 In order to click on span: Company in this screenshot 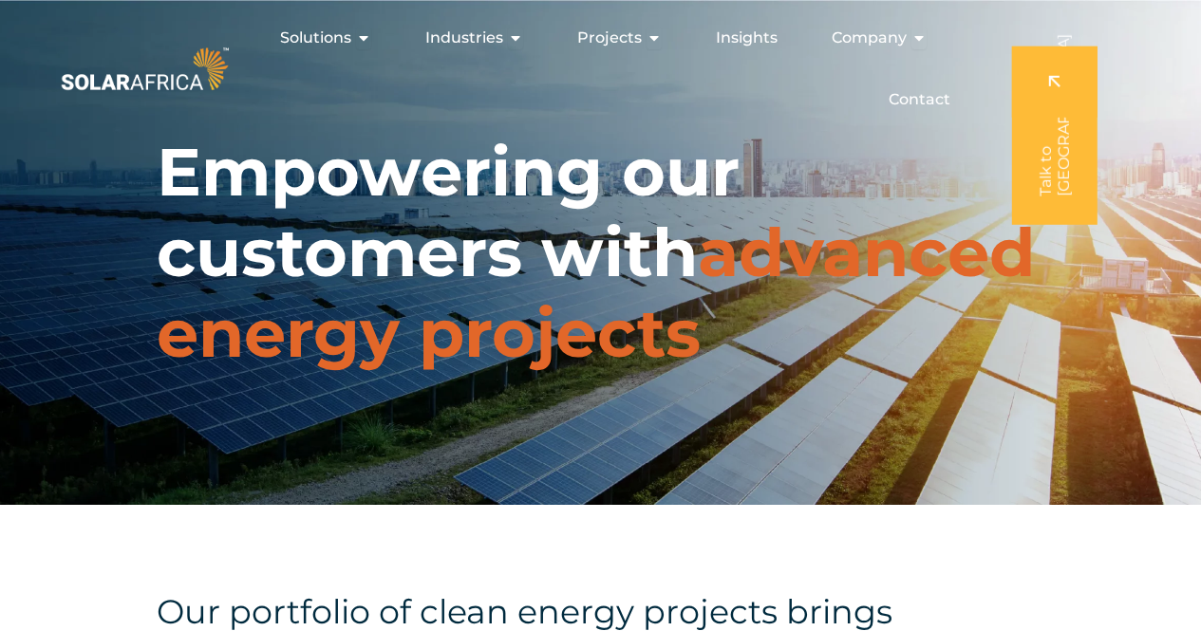, I will do `click(869, 38)`.